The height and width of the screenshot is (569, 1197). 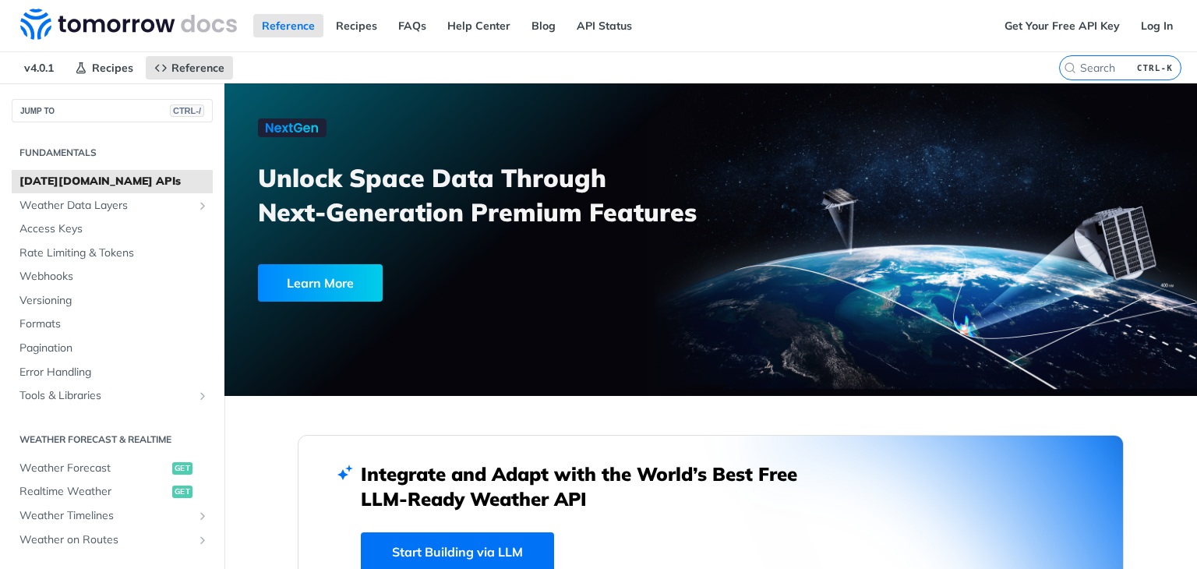 I want to click on h2: Fundamentals, so click(x=112, y=153).